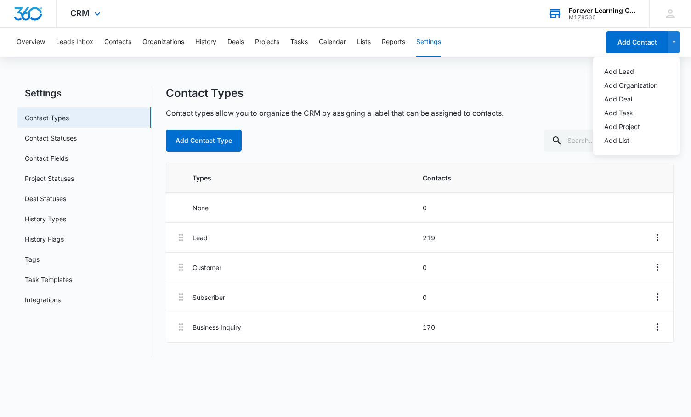 This screenshot has height=417, width=691. I want to click on button: Leads Inbox, so click(74, 42).